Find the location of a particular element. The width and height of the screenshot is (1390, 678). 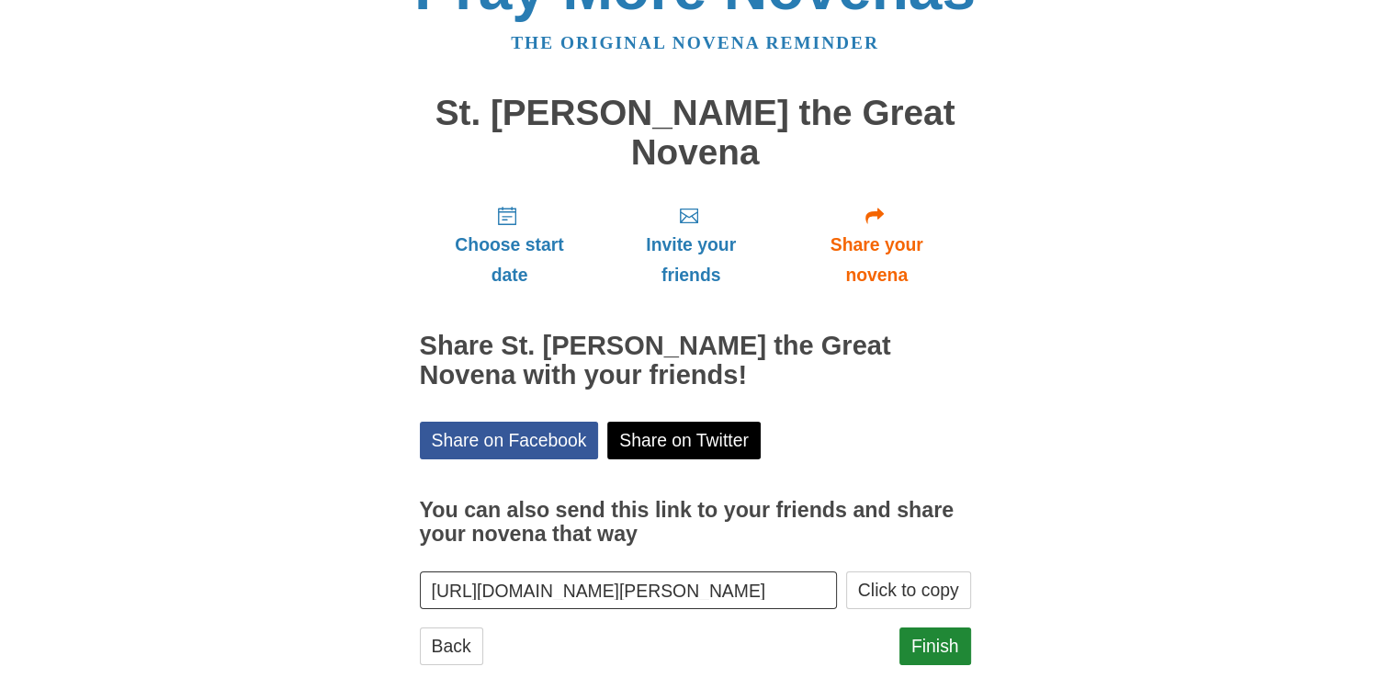

a: Share on Twitter is located at coordinates (684, 440).